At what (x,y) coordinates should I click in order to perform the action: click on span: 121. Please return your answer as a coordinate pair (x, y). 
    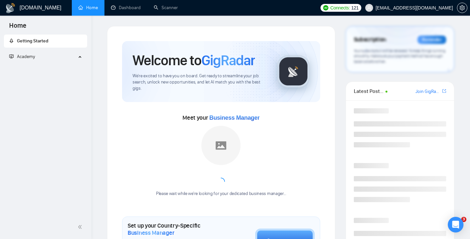
    Looking at the image, I should click on (355, 8).